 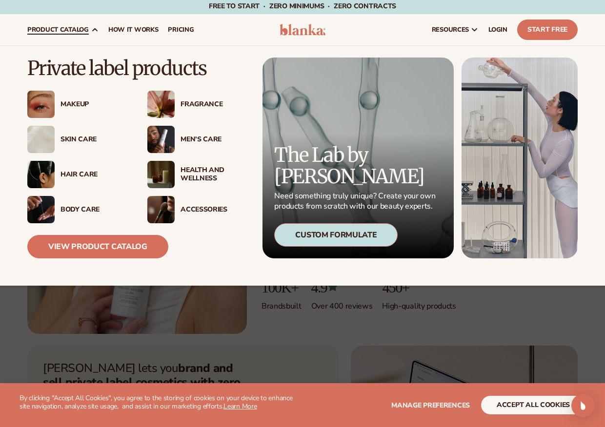 What do you see at coordinates (214, 210) in the screenshot?
I see `div: Accessories` at bounding box center [214, 210].